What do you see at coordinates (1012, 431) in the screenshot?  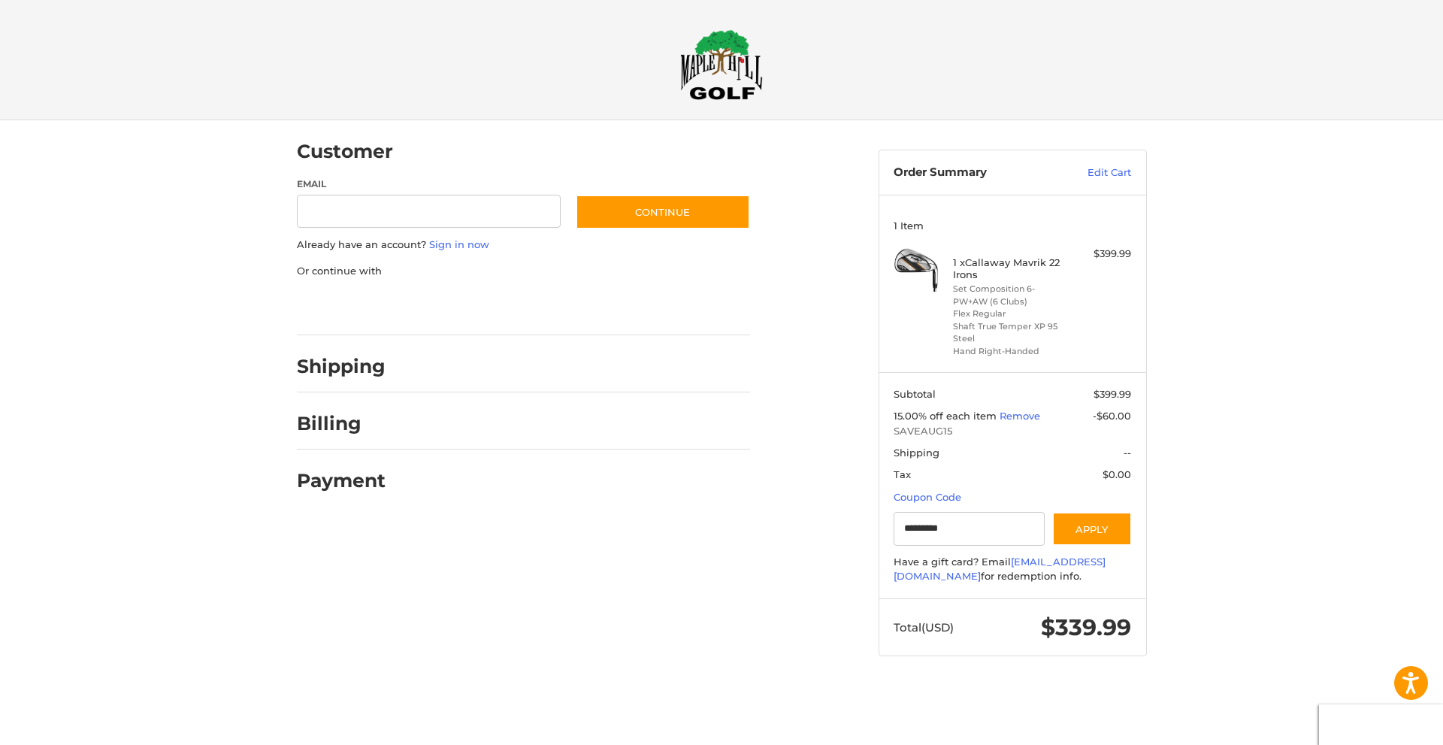 I see `span: SAVEAUG15` at bounding box center [1012, 431].